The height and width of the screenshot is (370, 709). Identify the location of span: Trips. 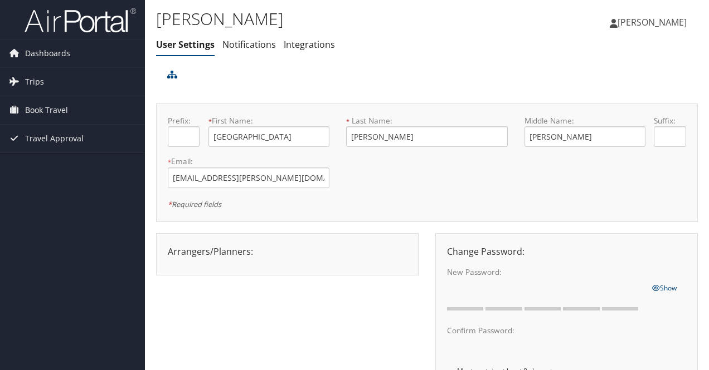
(35, 82).